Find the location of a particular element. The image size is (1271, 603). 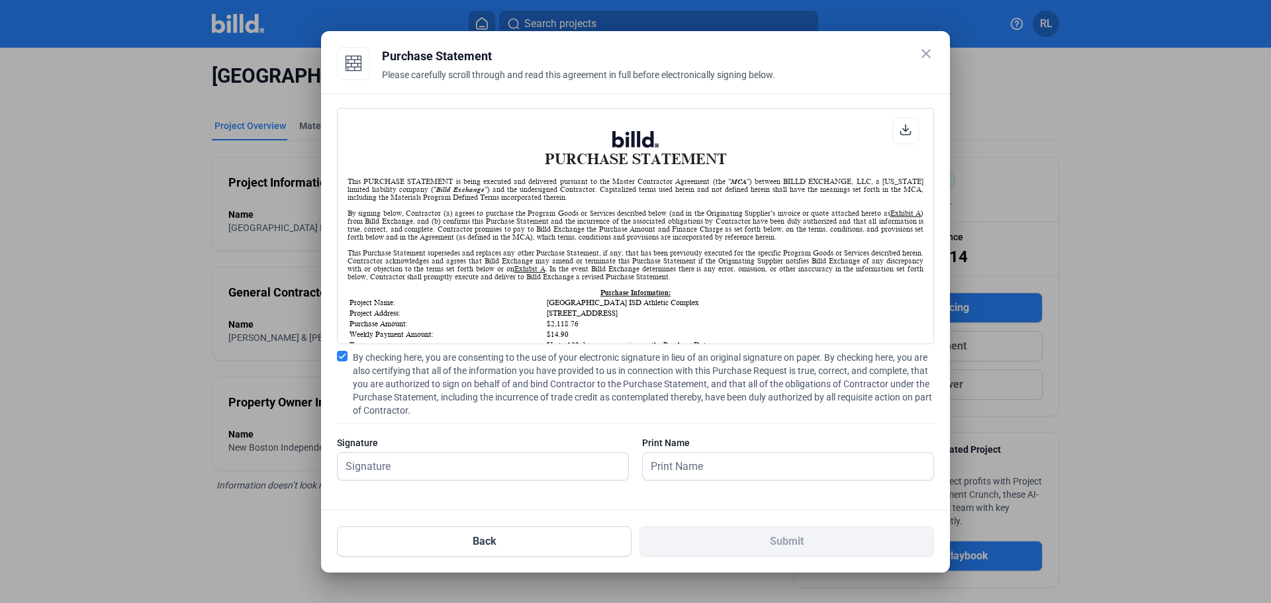

td: $14.90 is located at coordinates (734, 334).